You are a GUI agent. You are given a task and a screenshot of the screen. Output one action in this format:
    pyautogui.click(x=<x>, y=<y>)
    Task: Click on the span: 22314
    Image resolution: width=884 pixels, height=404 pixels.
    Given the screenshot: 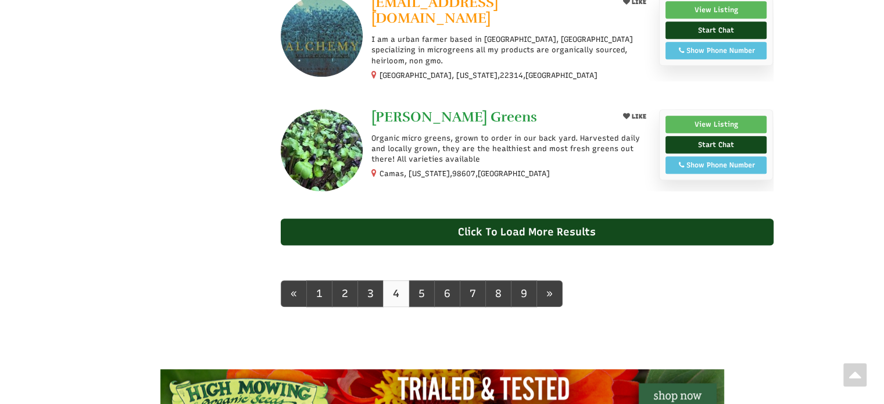 What is the action you would take?
    pyautogui.click(x=512, y=76)
    